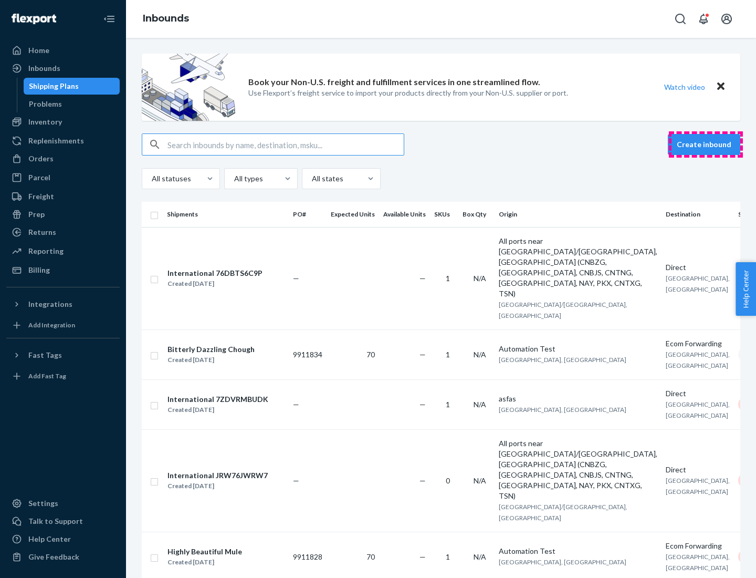  Describe the element at coordinates (217, 475) in the screenshot. I see `div: International JRW76JWRW7` at that location.